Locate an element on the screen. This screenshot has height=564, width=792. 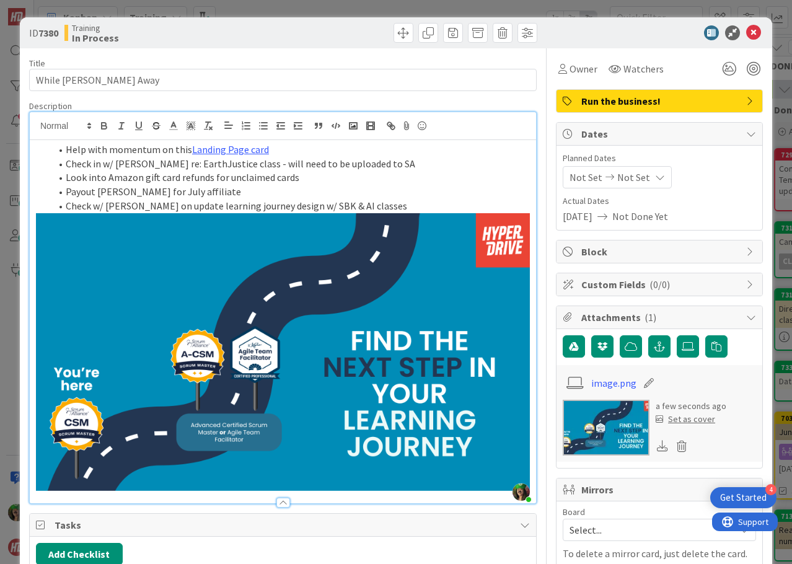
span: ( 0/0 ) is located at coordinates (659, 284).